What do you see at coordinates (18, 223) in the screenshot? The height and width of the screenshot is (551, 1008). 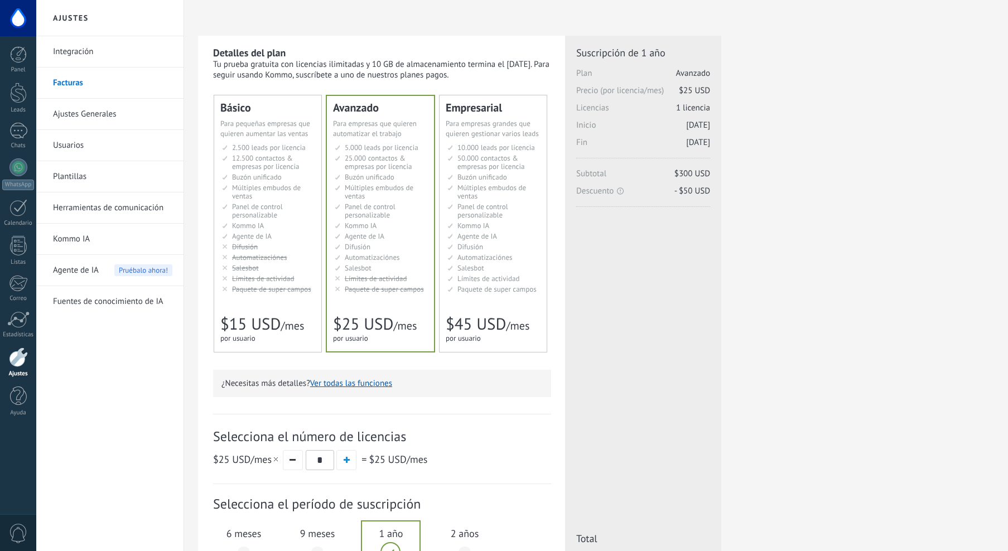 I see `div: Calendario` at bounding box center [18, 223].